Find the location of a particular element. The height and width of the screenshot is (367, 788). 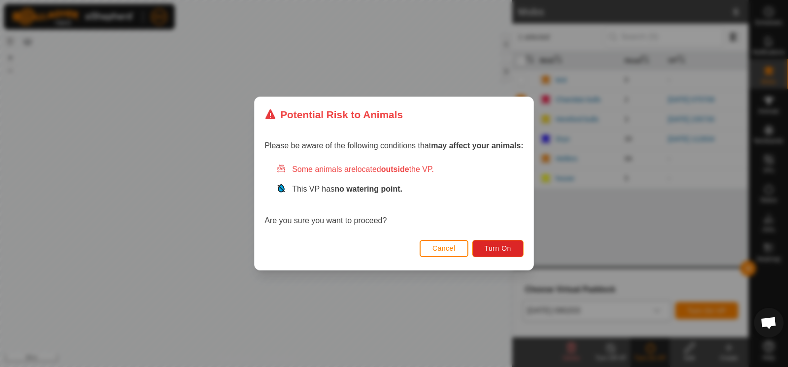

strong: no watering point. is located at coordinates (368, 189).